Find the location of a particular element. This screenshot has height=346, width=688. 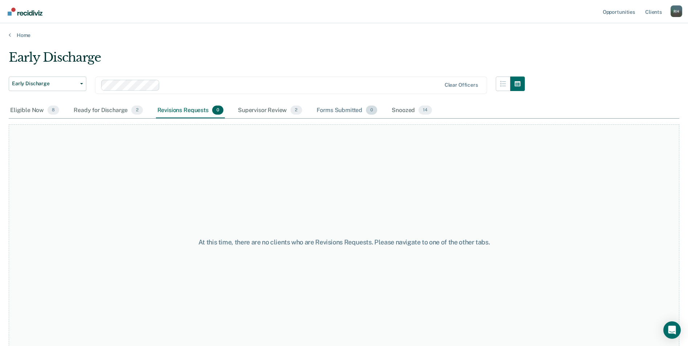

div: Revisions Requests0 is located at coordinates (190, 111).